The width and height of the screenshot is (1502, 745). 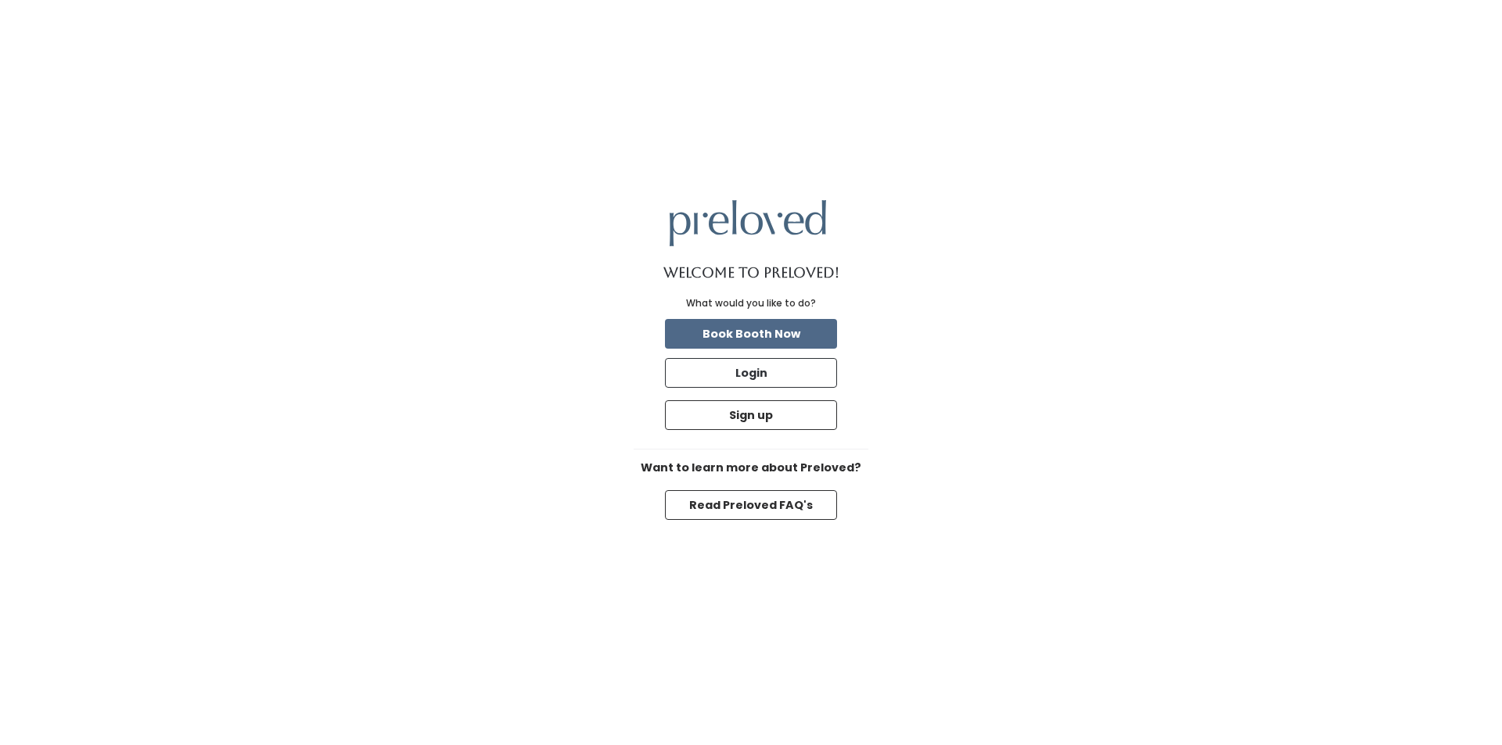 I want to click on button: Sign up, so click(x=751, y=415).